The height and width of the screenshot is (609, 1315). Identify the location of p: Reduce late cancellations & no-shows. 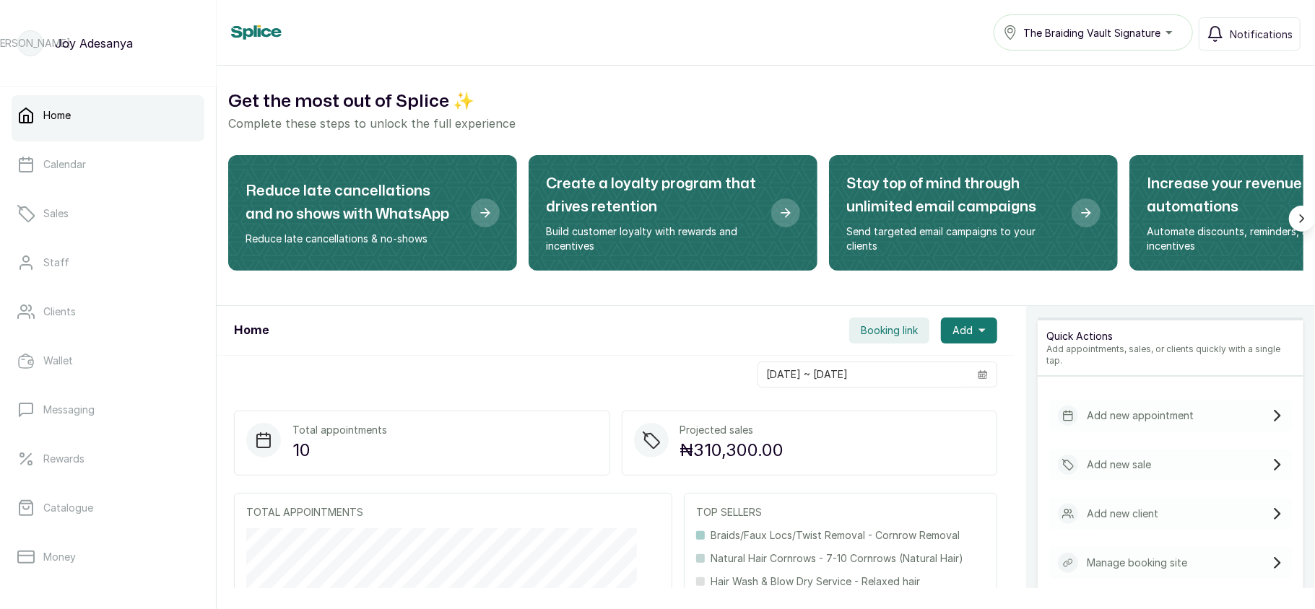
(352, 239).